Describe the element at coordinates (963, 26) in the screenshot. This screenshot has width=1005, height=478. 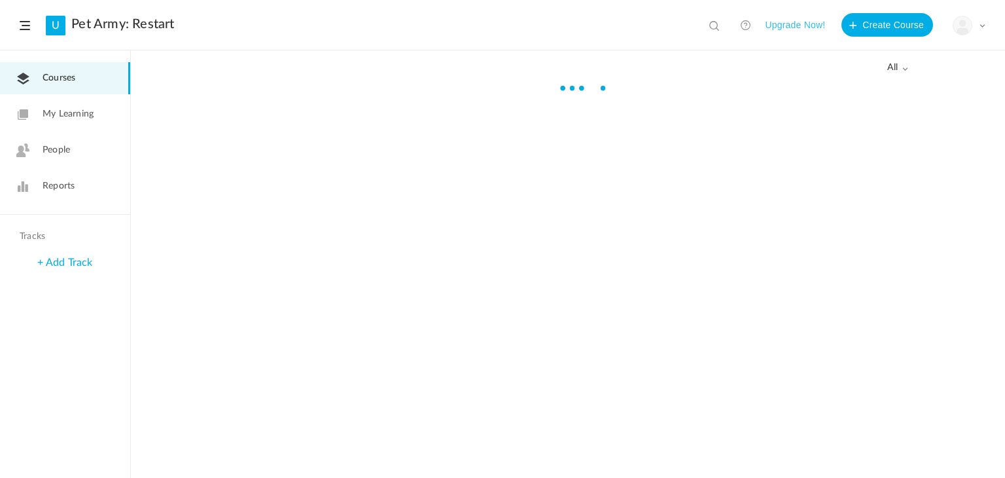
I see `img: user-image.png` at that location.